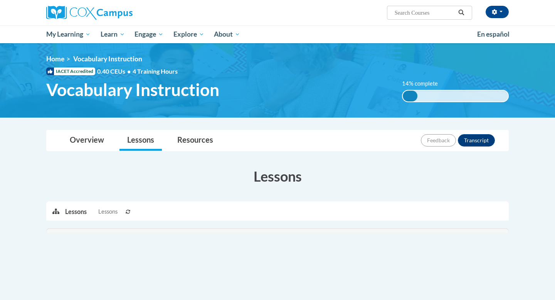  Describe the element at coordinates (120, 13) in the screenshot. I see `a: Cox Campus` at that location.